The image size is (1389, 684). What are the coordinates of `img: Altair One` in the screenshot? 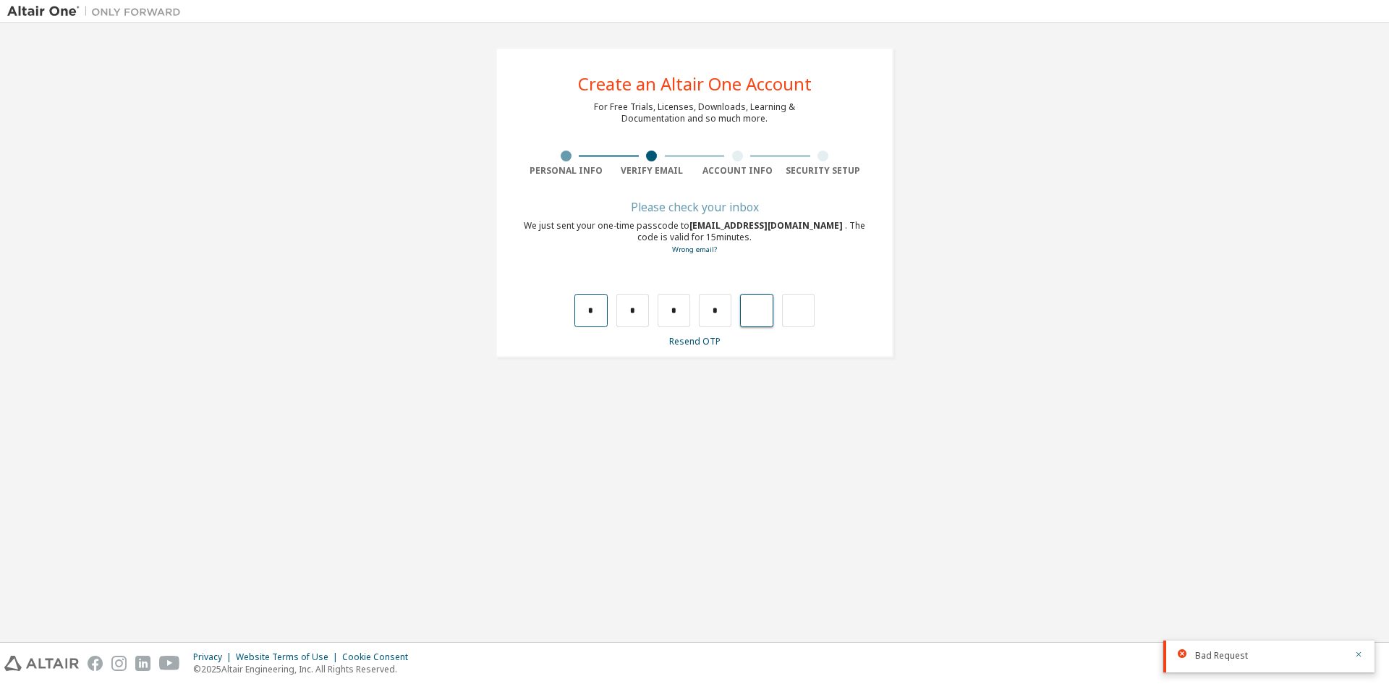 It's located at (98, 12).